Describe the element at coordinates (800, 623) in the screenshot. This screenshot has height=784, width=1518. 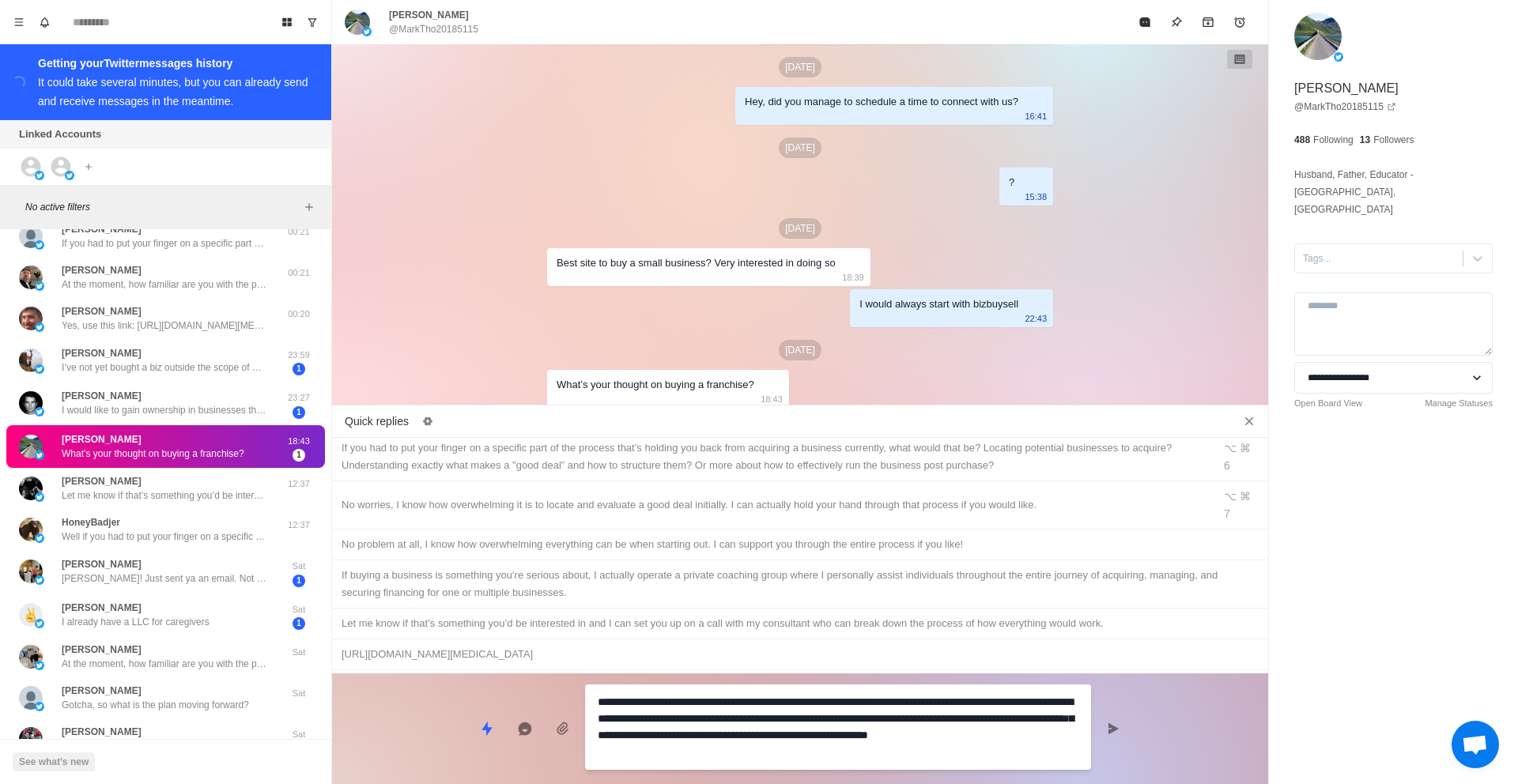
I see `div: Let me know if that’s something you’d be interested in and I can set you up on a call with my con...` at that location.